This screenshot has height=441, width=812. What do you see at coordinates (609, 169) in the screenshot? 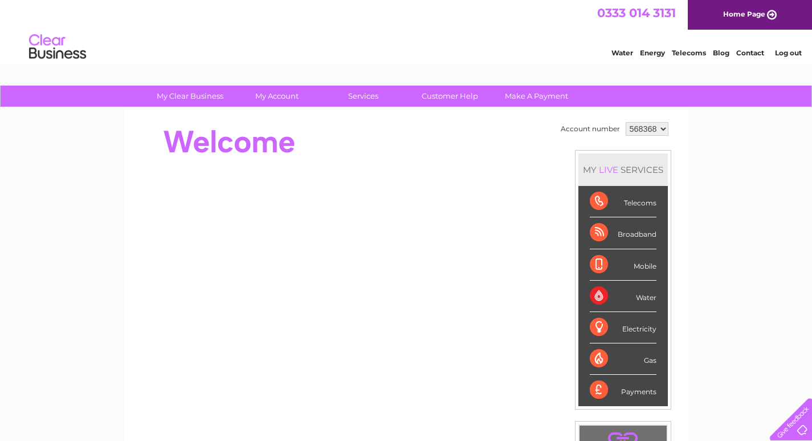
I see `div: LIVE` at bounding box center [609, 169].